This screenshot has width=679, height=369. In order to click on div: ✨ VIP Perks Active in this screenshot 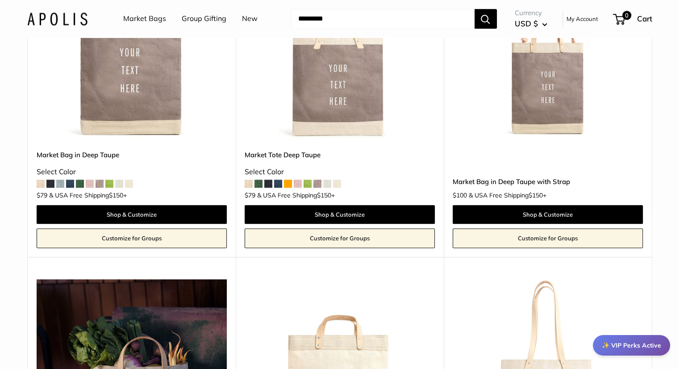, I will do `click(631, 345)`.